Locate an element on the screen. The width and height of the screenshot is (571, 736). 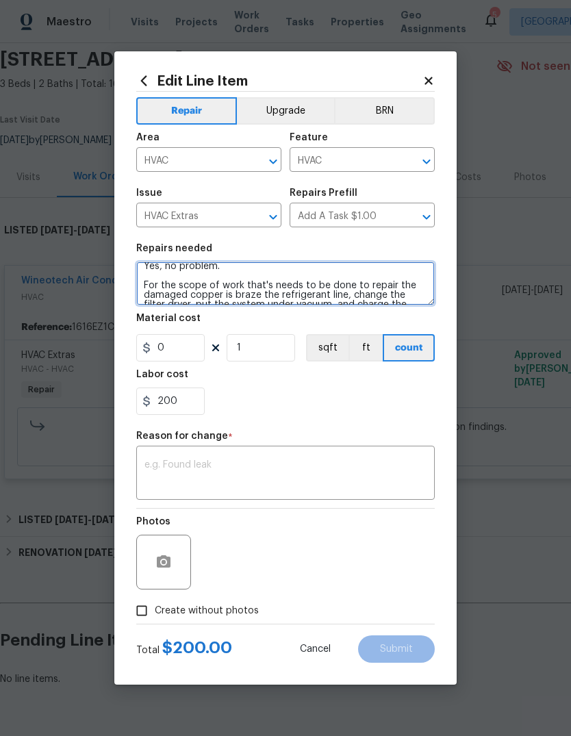
h5: Repairs Prefill is located at coordinates (323, 193).